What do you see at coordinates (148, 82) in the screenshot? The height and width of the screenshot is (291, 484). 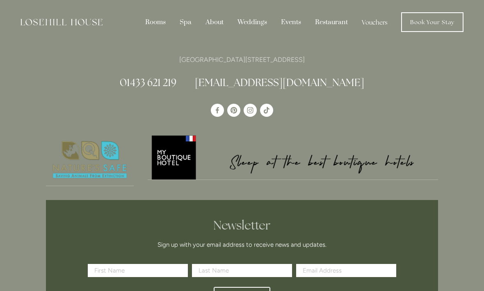 I see `a: 01433 621 219` at bounding box center [148, 82].